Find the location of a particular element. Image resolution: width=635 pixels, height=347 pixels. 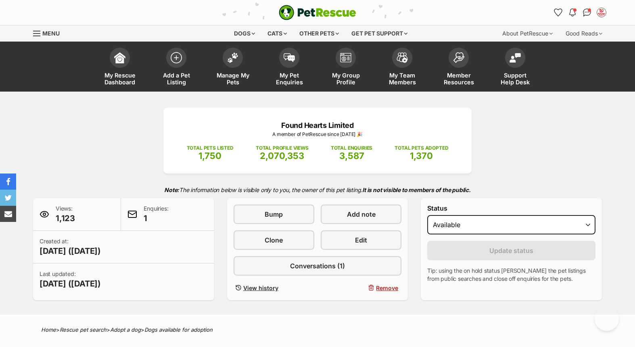

a: Edit is located at coordinates (361, 240).